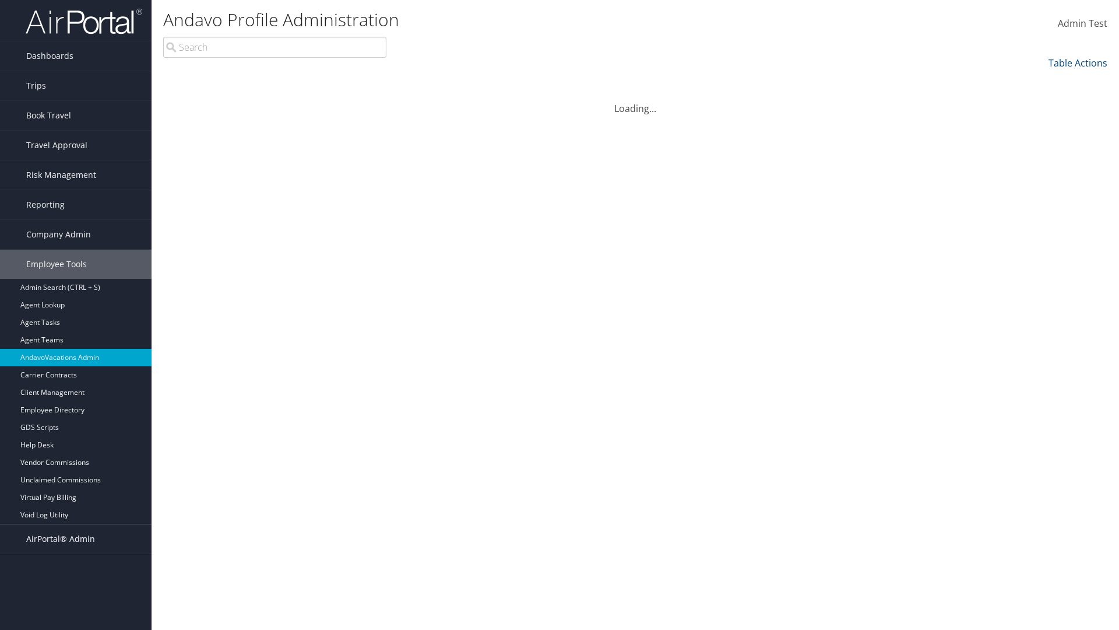  I want to click on span: AirPortal® Admin, so click(61, 539).